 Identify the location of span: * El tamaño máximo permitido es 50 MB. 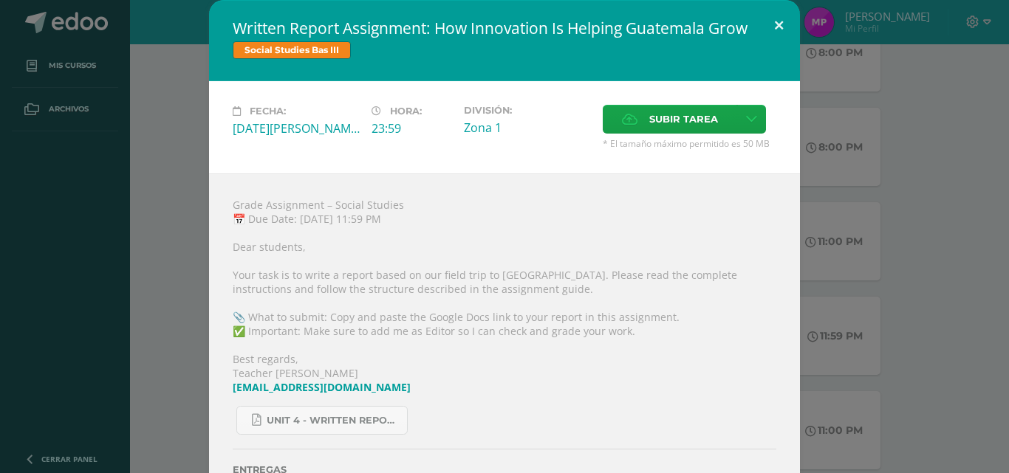
(689, 143).